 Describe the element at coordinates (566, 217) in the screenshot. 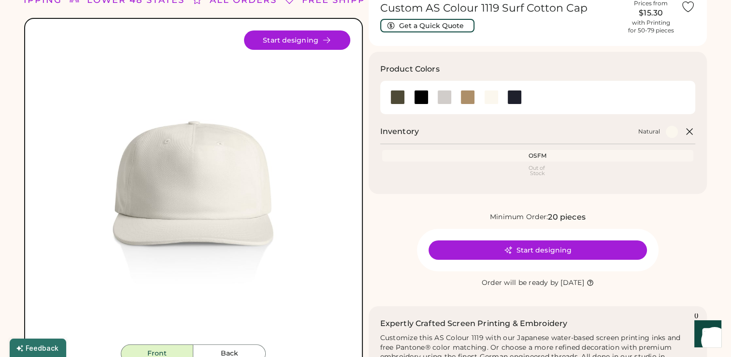

I see `div: 20 pieces` at that location.